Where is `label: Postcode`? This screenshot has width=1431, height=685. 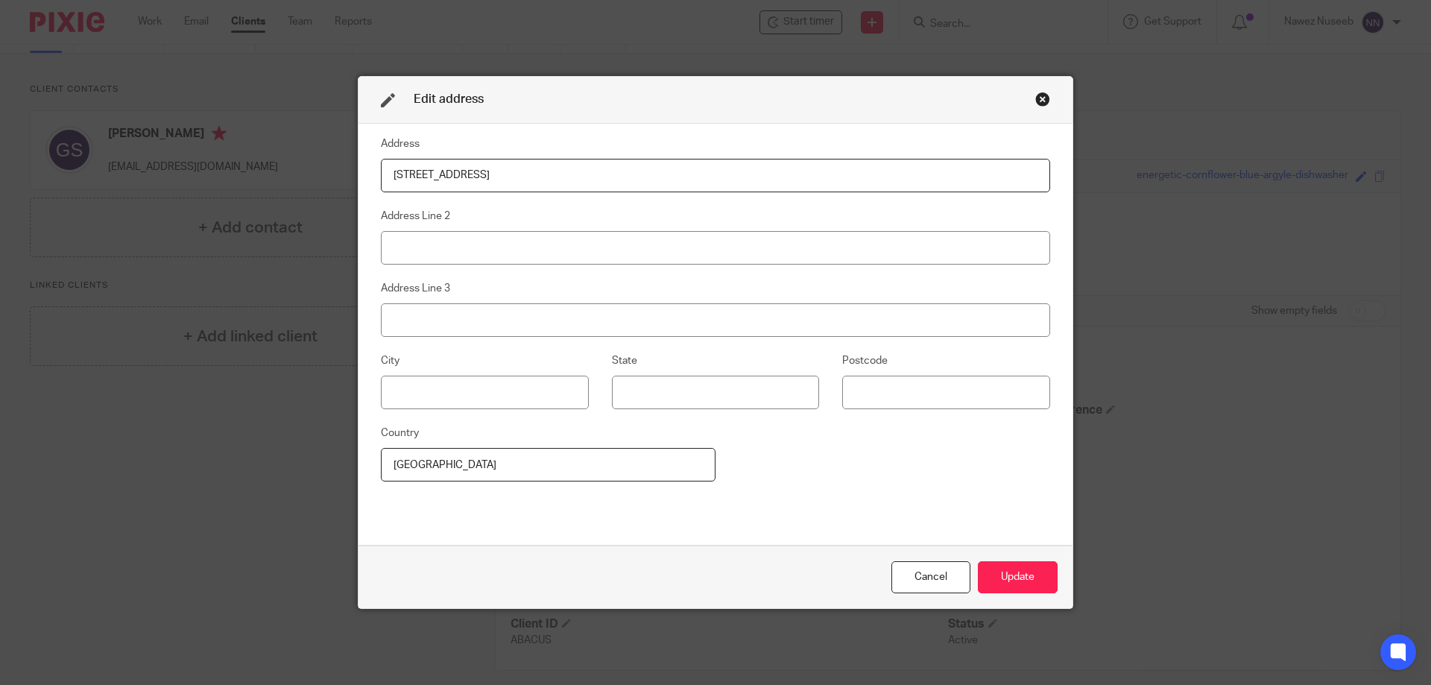 label: Postcode is located at coordinates (865, 361).